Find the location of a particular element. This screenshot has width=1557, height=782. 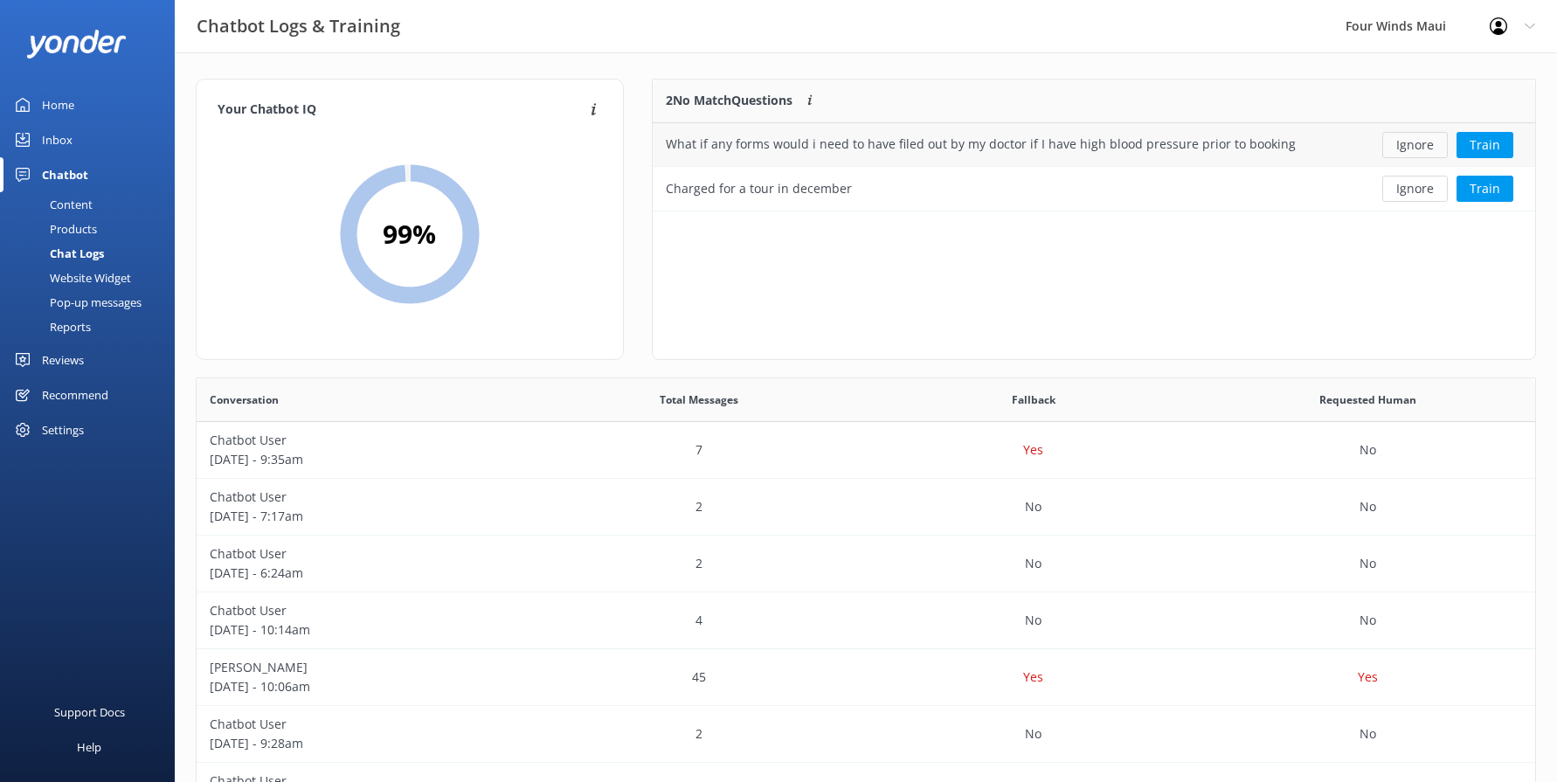

div: Settings is located at coordinates (63, 430).